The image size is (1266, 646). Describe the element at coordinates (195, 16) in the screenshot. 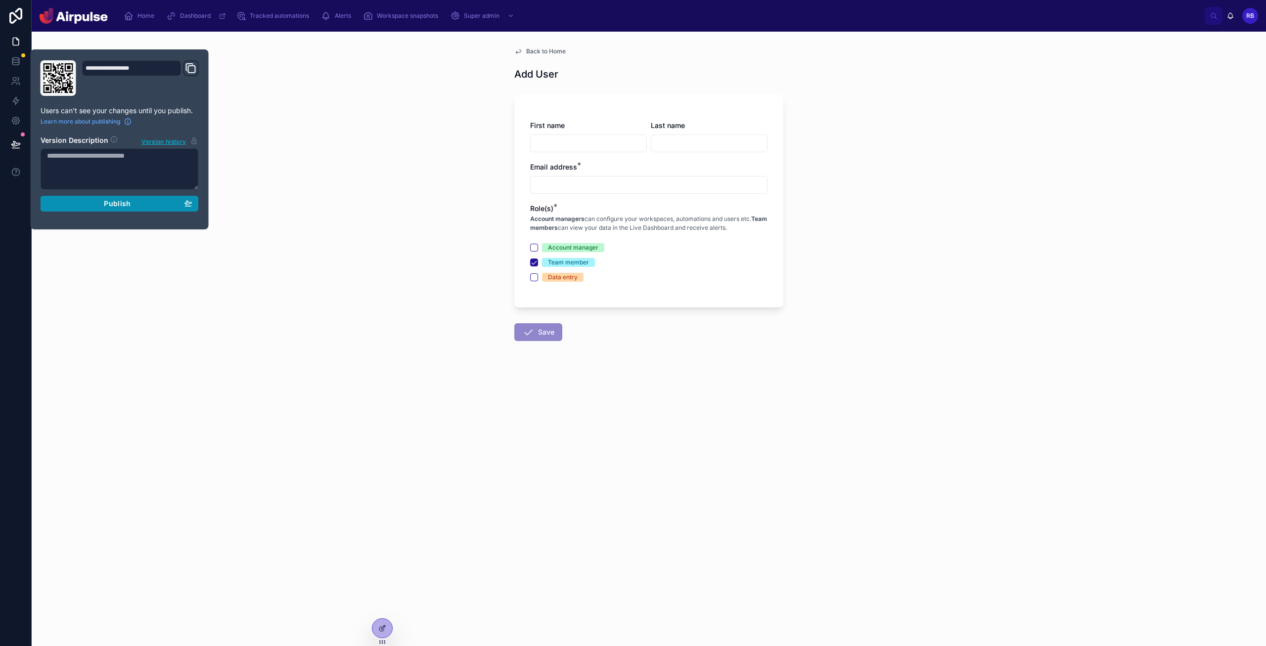

I see `span: Dashboard` at that location.